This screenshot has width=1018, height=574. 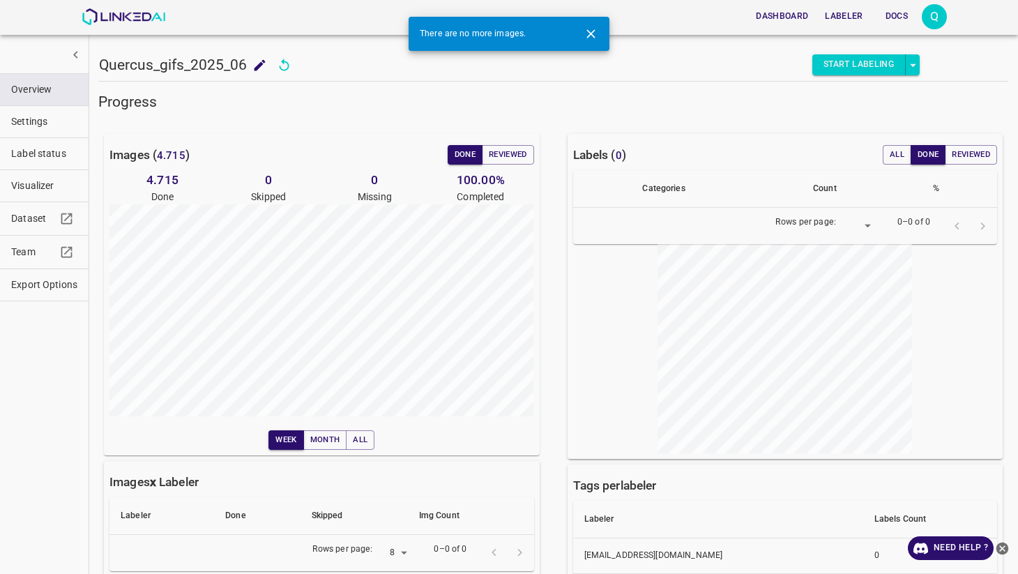 What do you see at coordinates (75, 54) in the screenshot?
I see `button: show more` at bounding box center [75, 54].